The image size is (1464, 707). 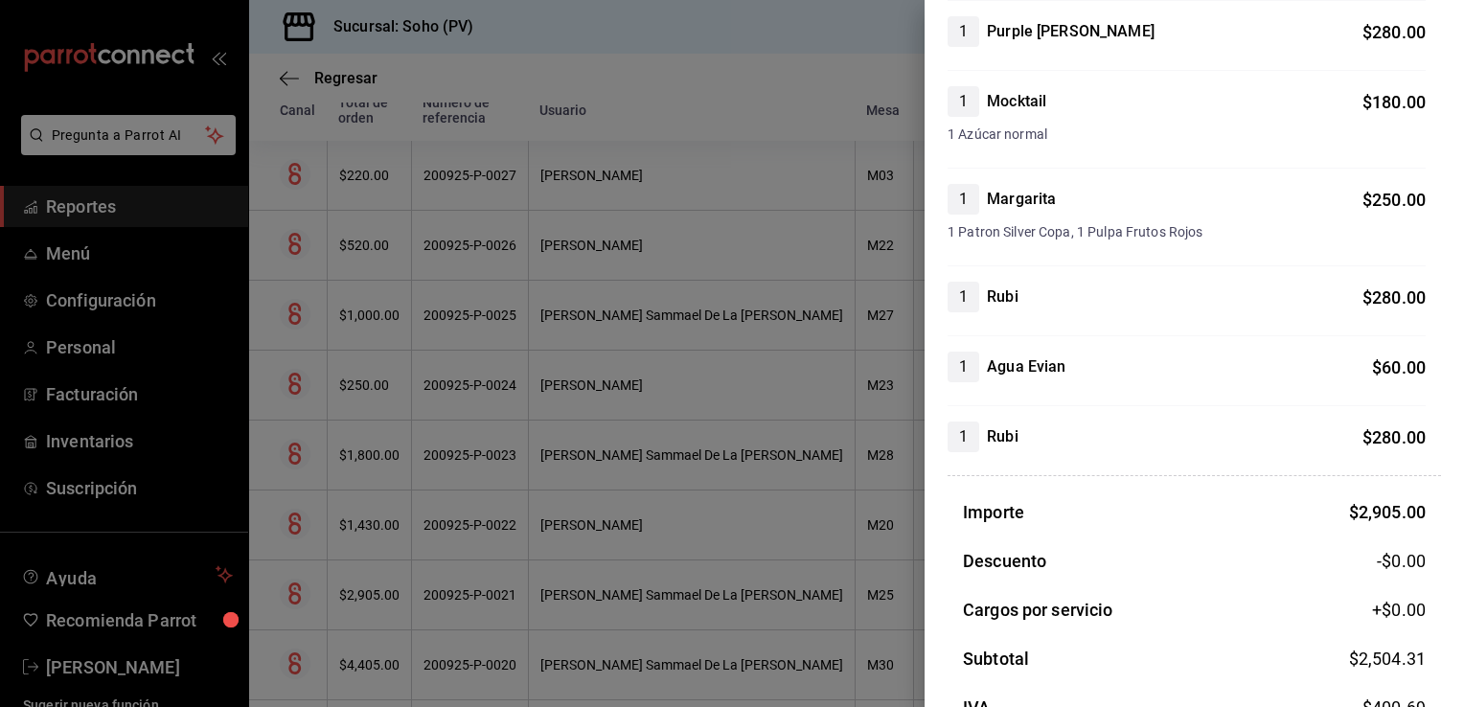 I want to click on h4: Agua Evian, so click(x=1026, y=367).